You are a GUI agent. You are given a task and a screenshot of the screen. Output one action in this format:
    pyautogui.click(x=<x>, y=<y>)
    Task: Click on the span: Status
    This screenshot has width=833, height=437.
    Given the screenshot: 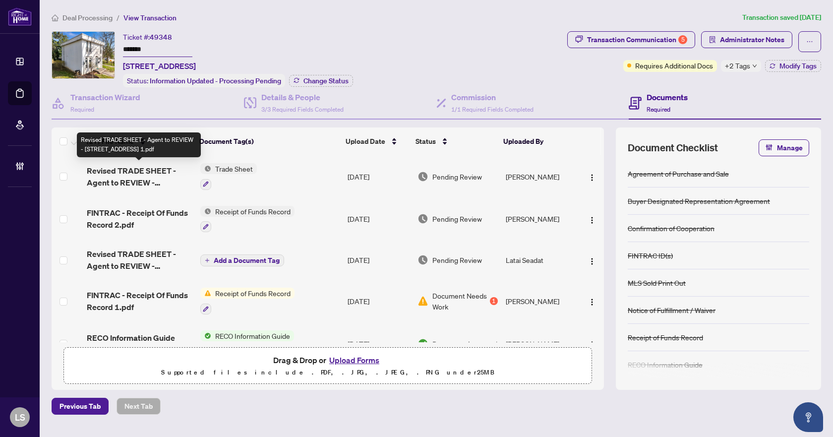 What is the action you would take?
    pyautogui.click(x=425, y=141)
    